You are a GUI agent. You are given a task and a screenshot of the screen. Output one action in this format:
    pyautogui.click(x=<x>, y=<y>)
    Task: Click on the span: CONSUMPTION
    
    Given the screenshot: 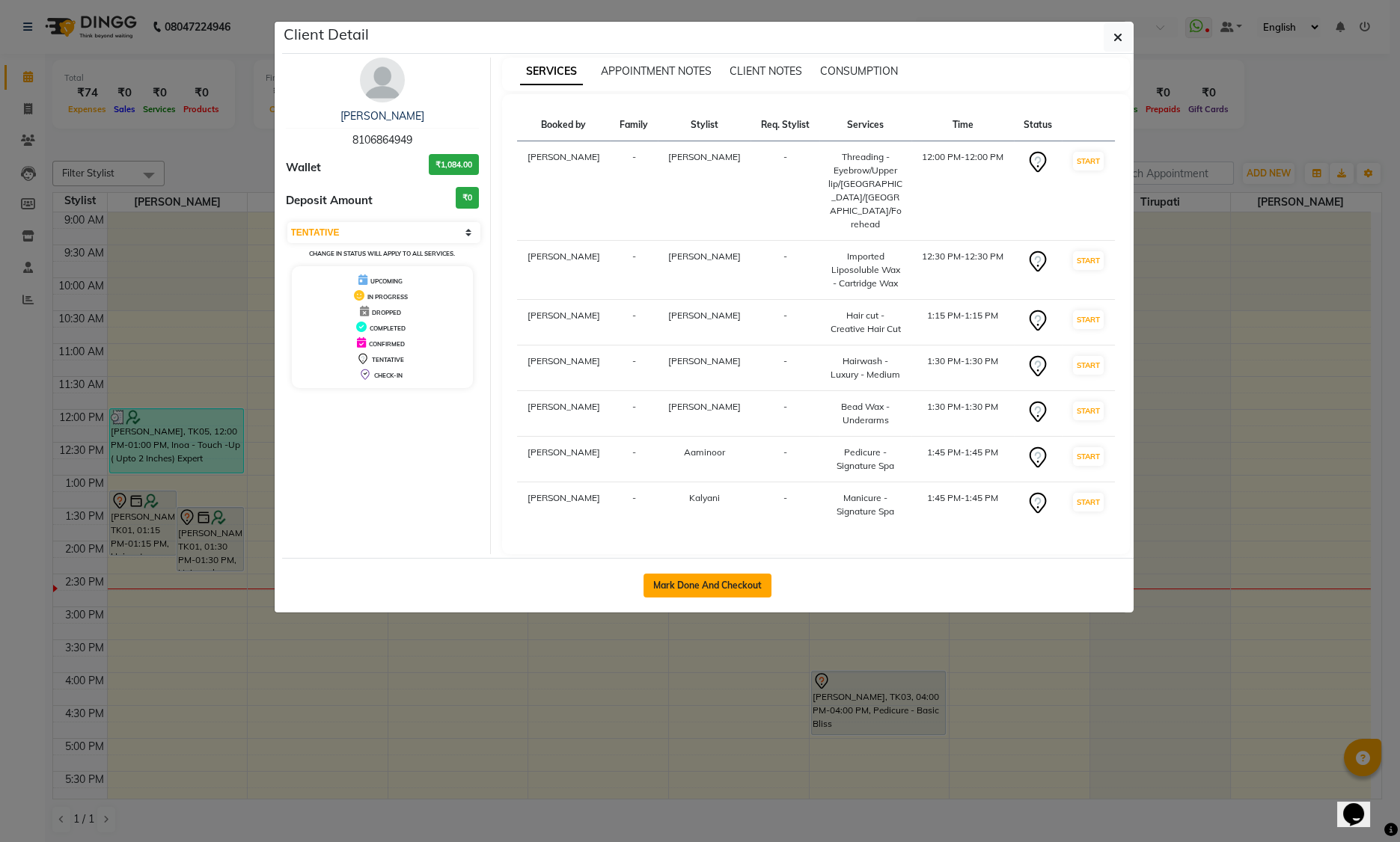 What is the action you would take?
    pyautogui.click(x=860, y=71)
    